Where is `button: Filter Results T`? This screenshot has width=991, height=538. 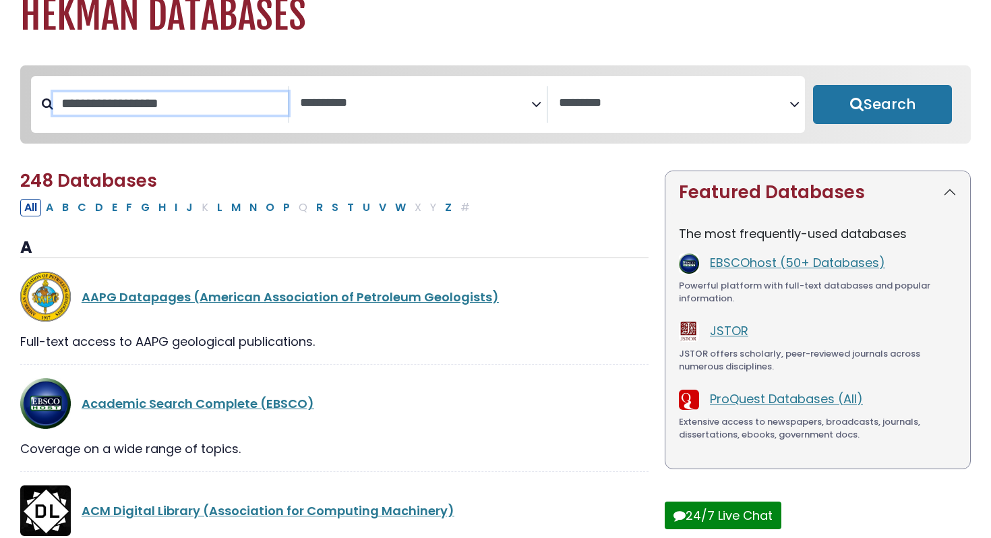
button: Filter Results T is located at coordinates (351, 208).